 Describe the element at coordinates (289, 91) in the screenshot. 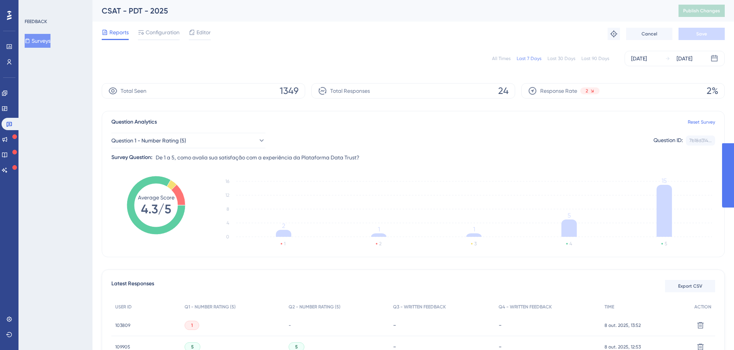

I see `span: 1349` at that location.